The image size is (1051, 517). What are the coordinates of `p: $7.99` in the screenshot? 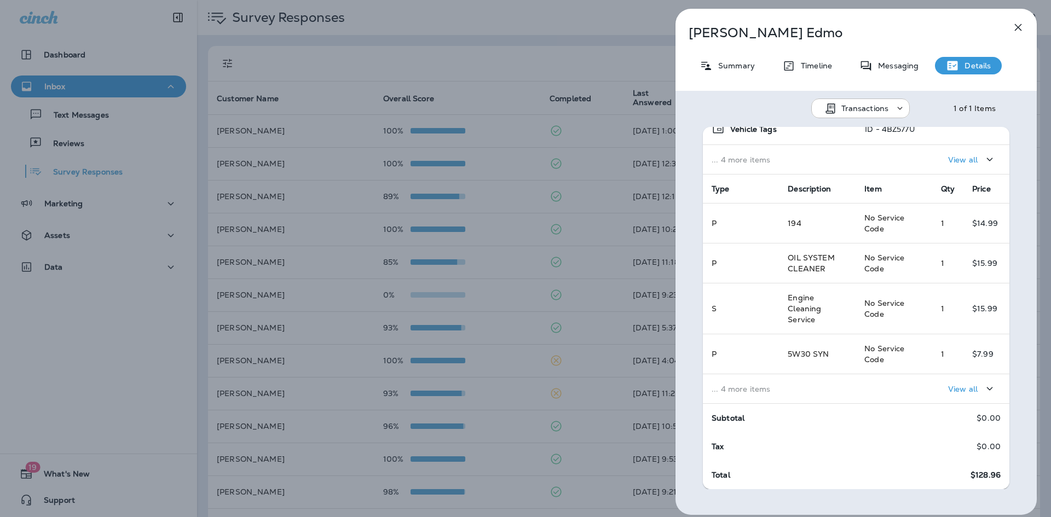 It's located at (986, 354).